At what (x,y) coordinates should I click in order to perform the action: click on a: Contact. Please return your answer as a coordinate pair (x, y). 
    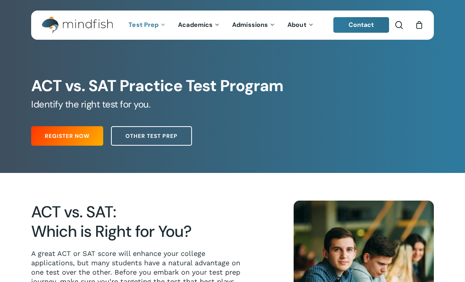
    Looking at the image, I should click on (362, 25).